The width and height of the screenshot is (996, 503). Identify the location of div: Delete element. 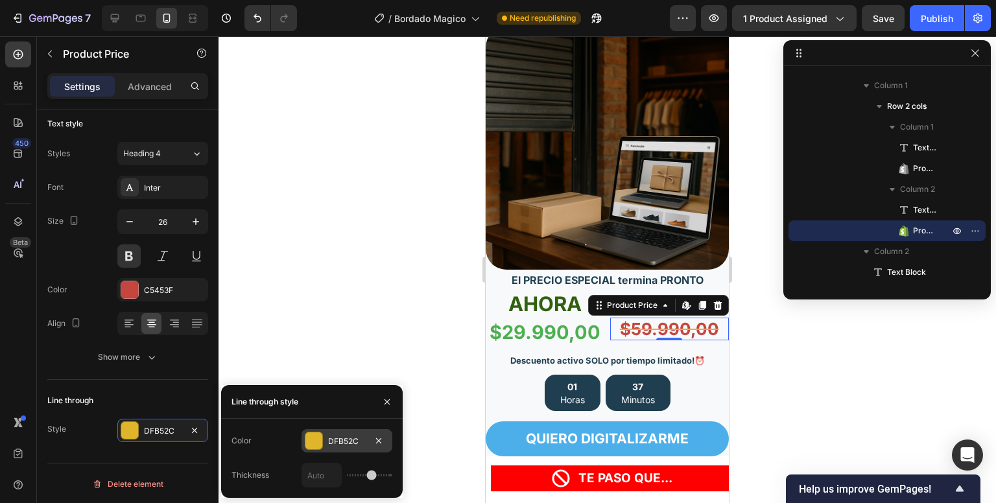
(128, 484).